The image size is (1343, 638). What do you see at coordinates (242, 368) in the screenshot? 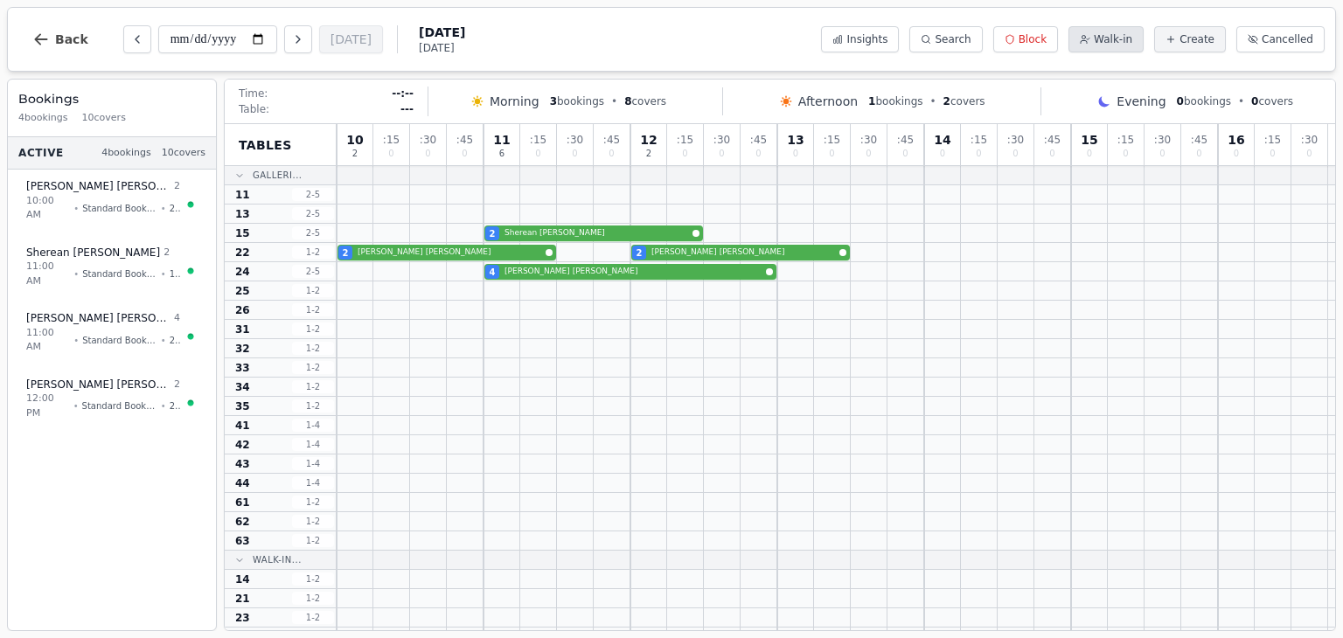
I see `span: 33` at bounding box center [242, 368].